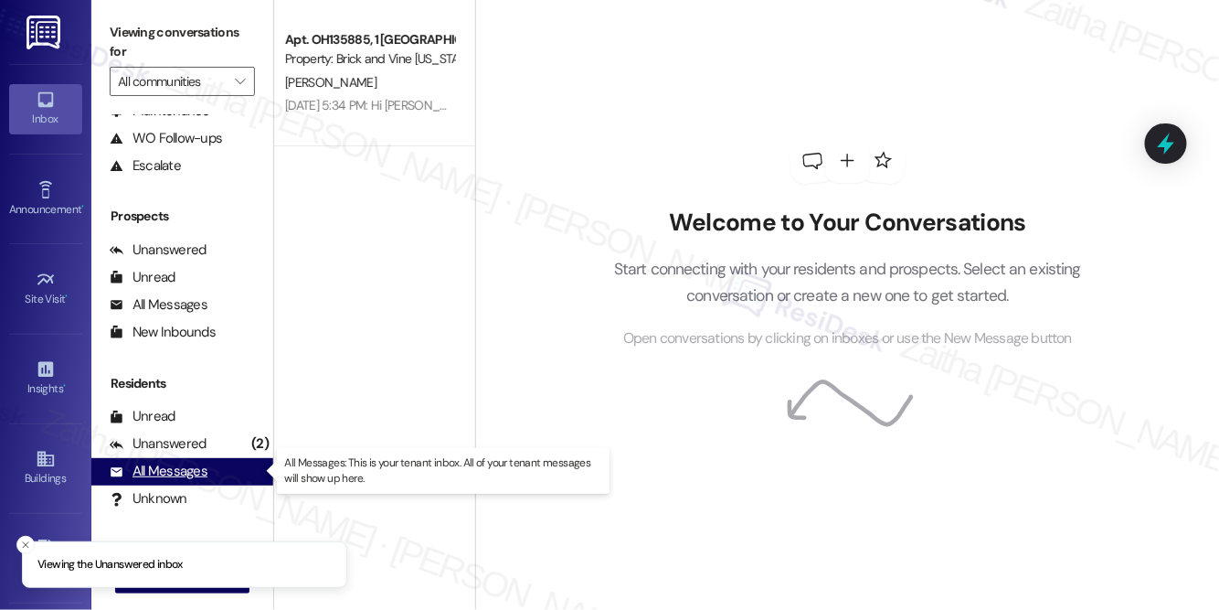  Describe the element at coordinates (182, 216) in the screenshot. I see `div: Prospects` at that location.